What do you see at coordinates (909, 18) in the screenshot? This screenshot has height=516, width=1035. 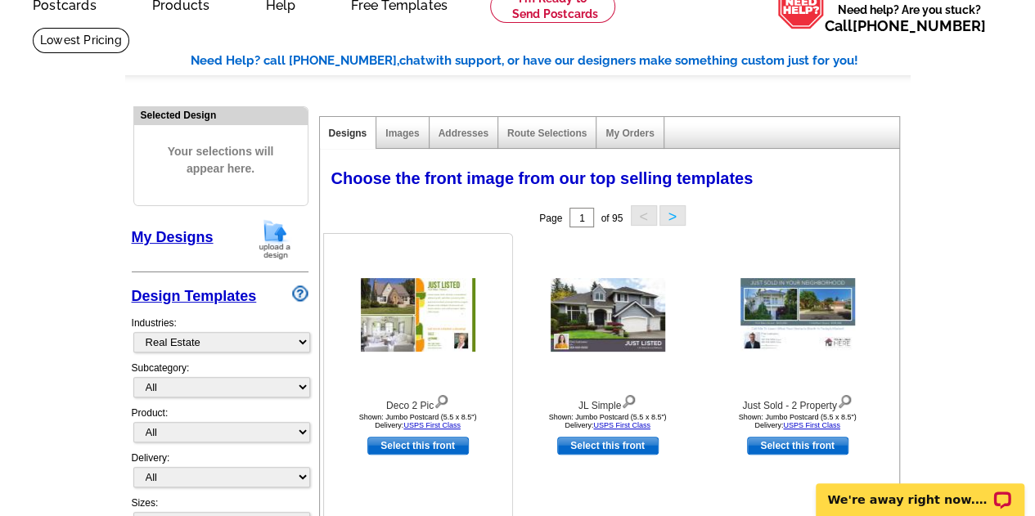 I see `span: Need help? Are you stuck?` at bounding box center [909, 18].